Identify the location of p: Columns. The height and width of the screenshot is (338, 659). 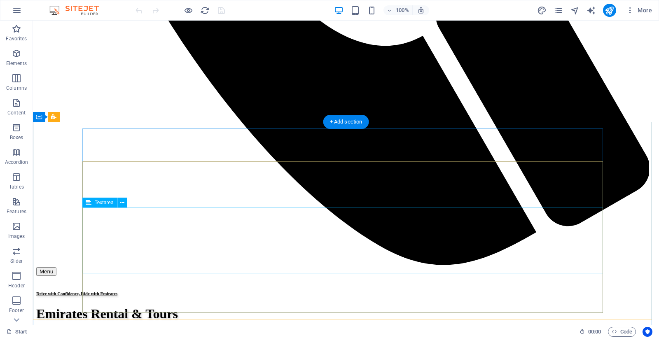
(16, 88).